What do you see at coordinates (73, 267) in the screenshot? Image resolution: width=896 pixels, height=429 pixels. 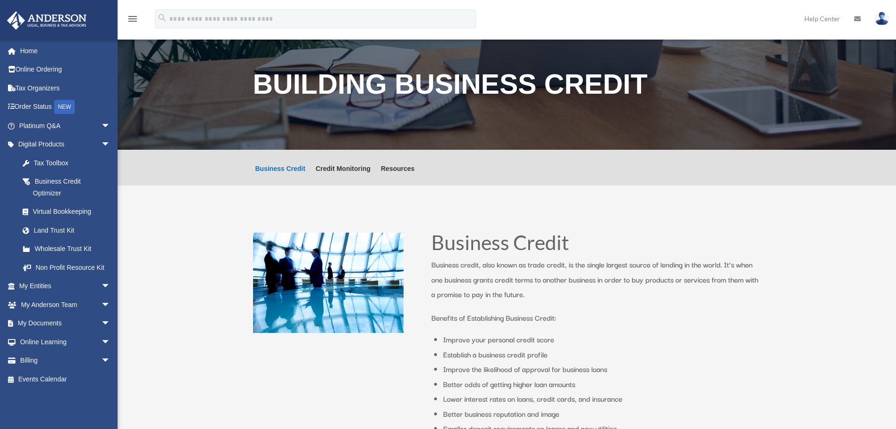 I see `div: Non Profit Resource Kit` at bounding box center [73, 267].